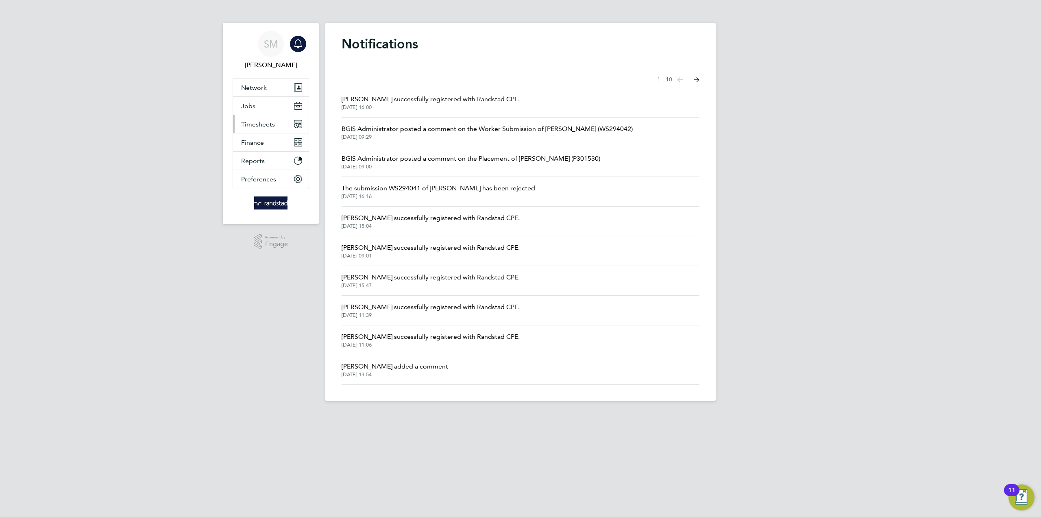 This screenshot has width=1041, height=517. Describe the element at coordinates (271, 123) in the screenshot. I see `nav: Main navigation` at that location.